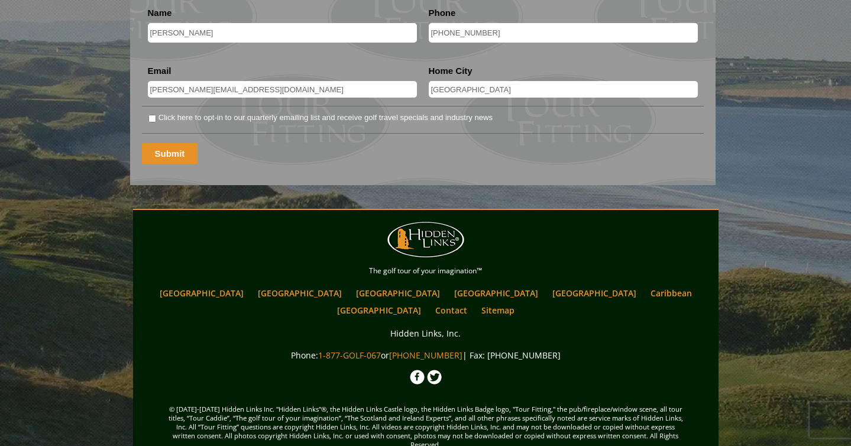  I want to click on a: Caribbean, so click(672, 293).